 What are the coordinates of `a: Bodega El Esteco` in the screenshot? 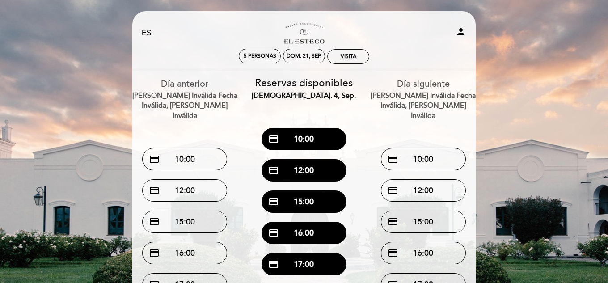 It's located at (304, 33).